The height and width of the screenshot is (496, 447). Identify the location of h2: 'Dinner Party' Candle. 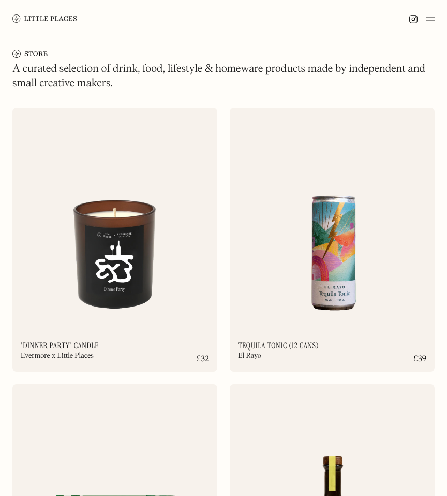
(60, 346).